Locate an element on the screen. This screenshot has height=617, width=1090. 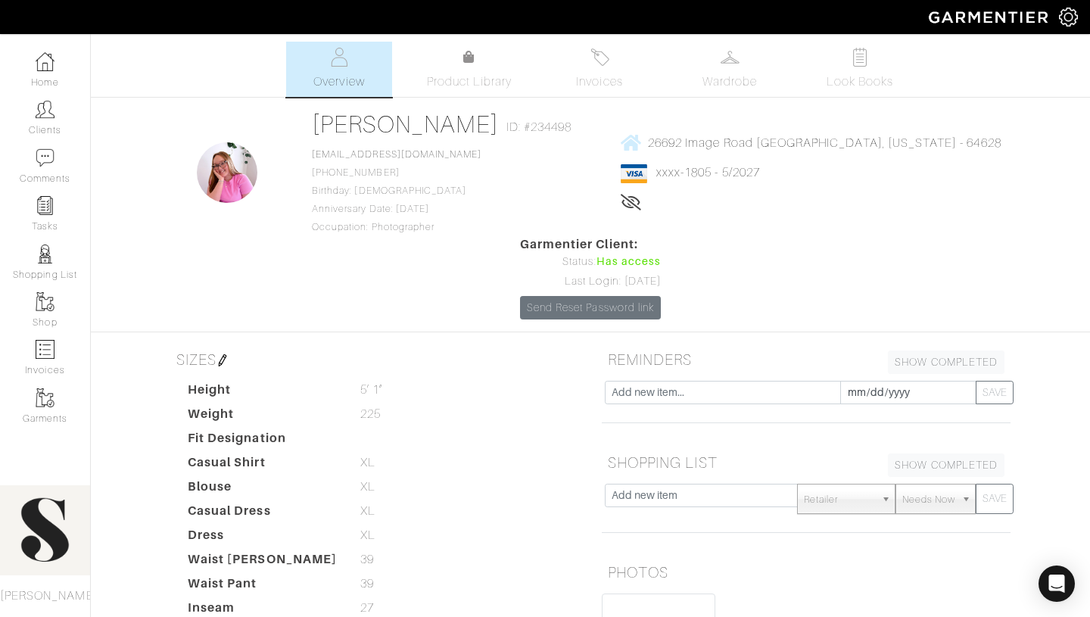
a: Overview is located at coordinates (339, 69).